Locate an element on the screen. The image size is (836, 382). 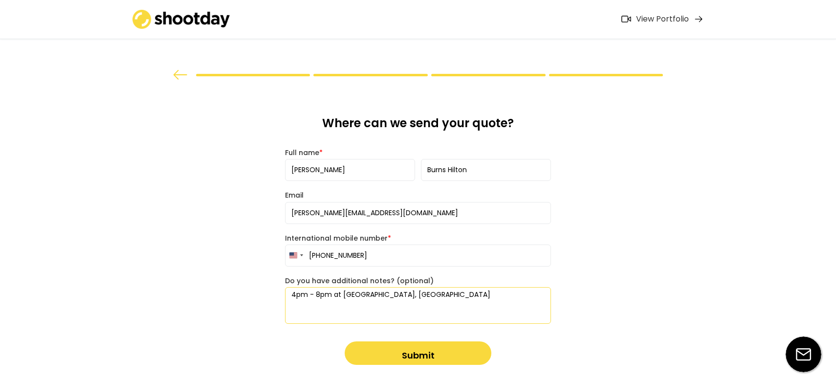
img: shootday_logo.png is located at coordinates (181, 19).